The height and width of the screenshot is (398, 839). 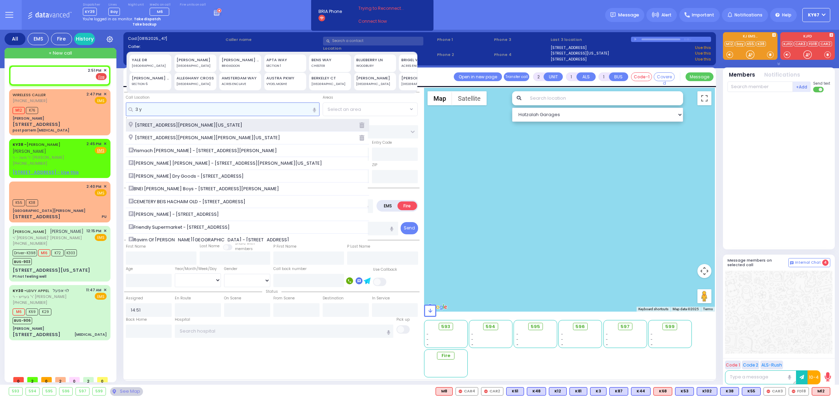 I want to click on span: K76, so click(x=32, y=110).